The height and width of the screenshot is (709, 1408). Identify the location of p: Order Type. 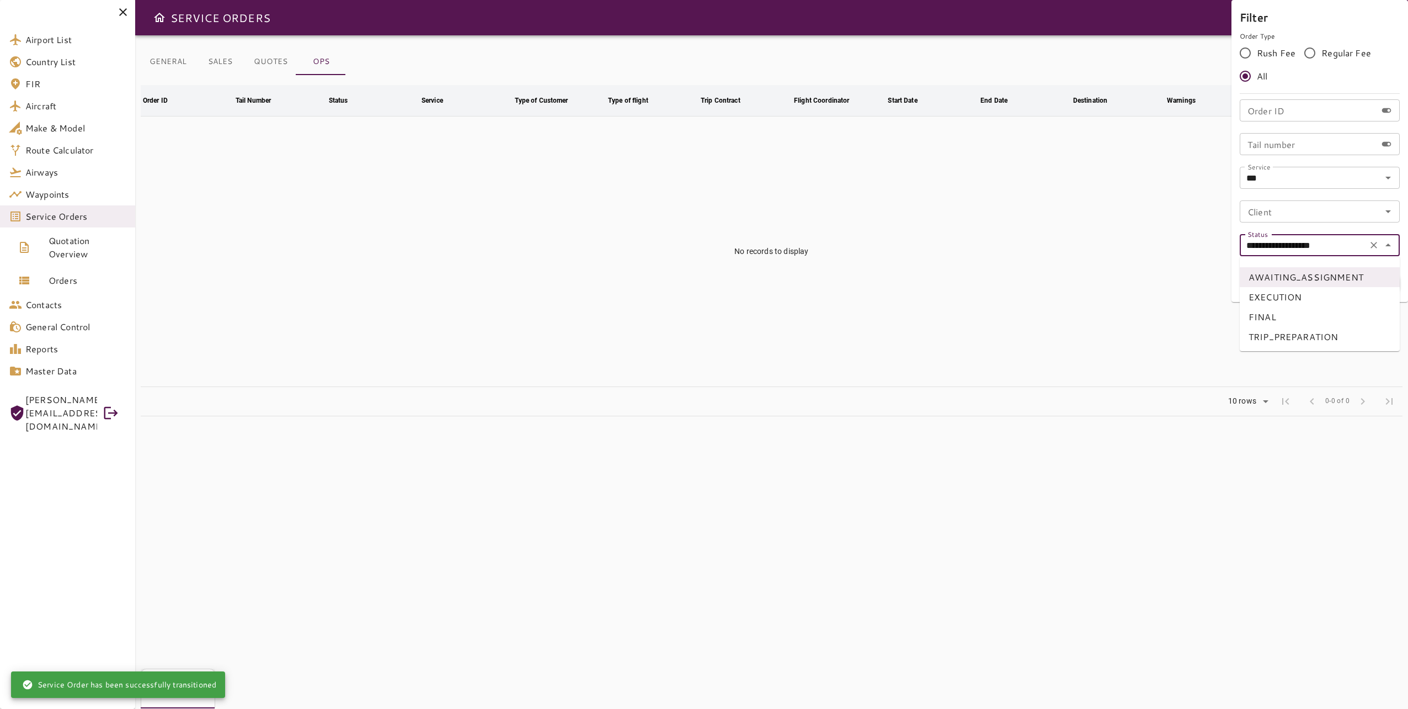
(1320, 36).